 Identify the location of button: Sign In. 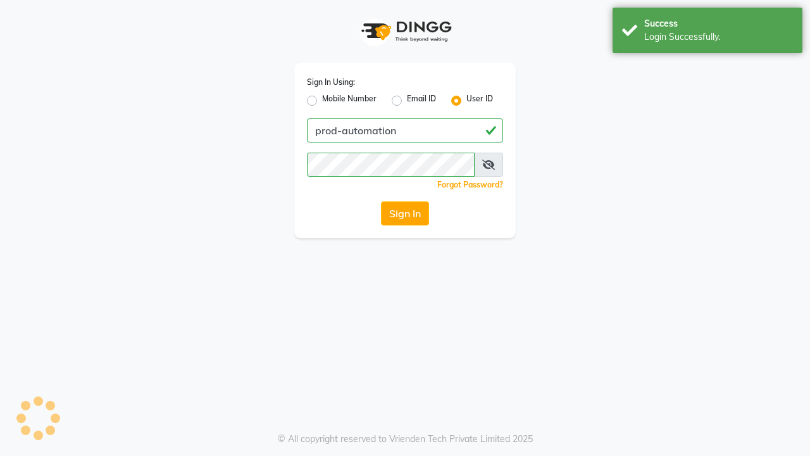
(405, 213).